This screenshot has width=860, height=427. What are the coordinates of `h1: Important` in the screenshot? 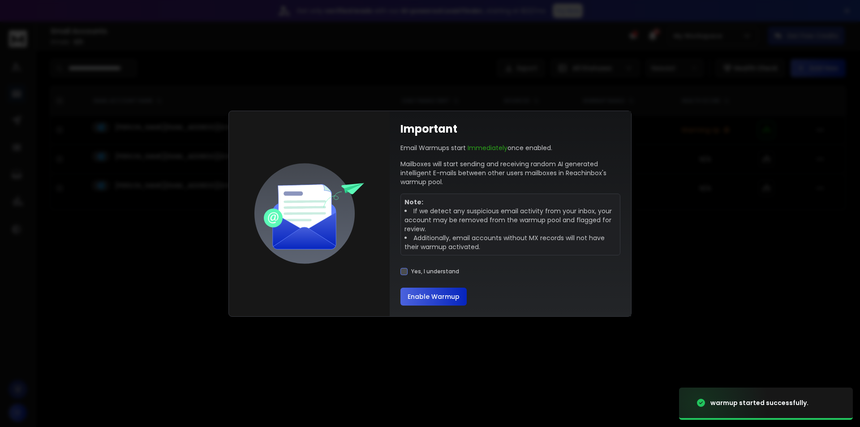 It's located at (429, 129).